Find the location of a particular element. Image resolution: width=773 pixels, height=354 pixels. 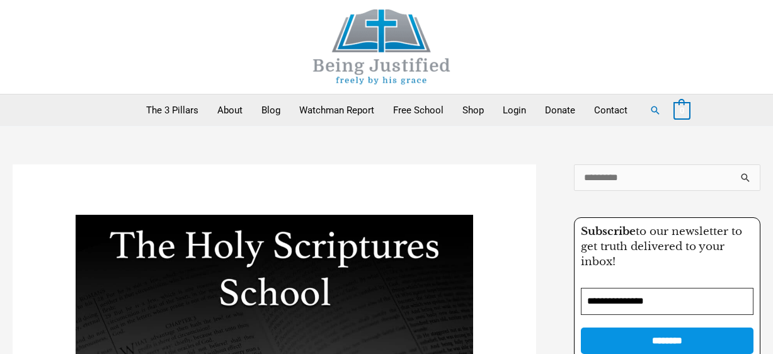

nav: Primary Site Navigation is located at coordinates (387, 110).